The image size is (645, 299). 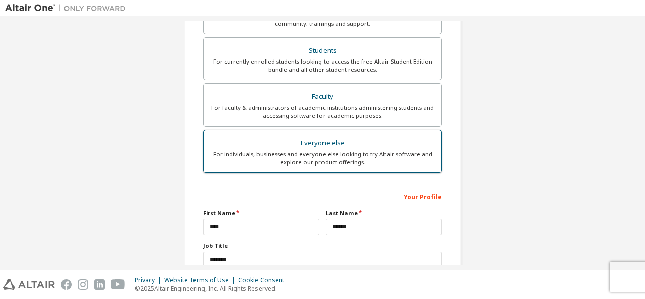 What do you see at coordinates (384, 213) in the screenshot?
I see `label: Last Name` at bounding box center [384, 213].